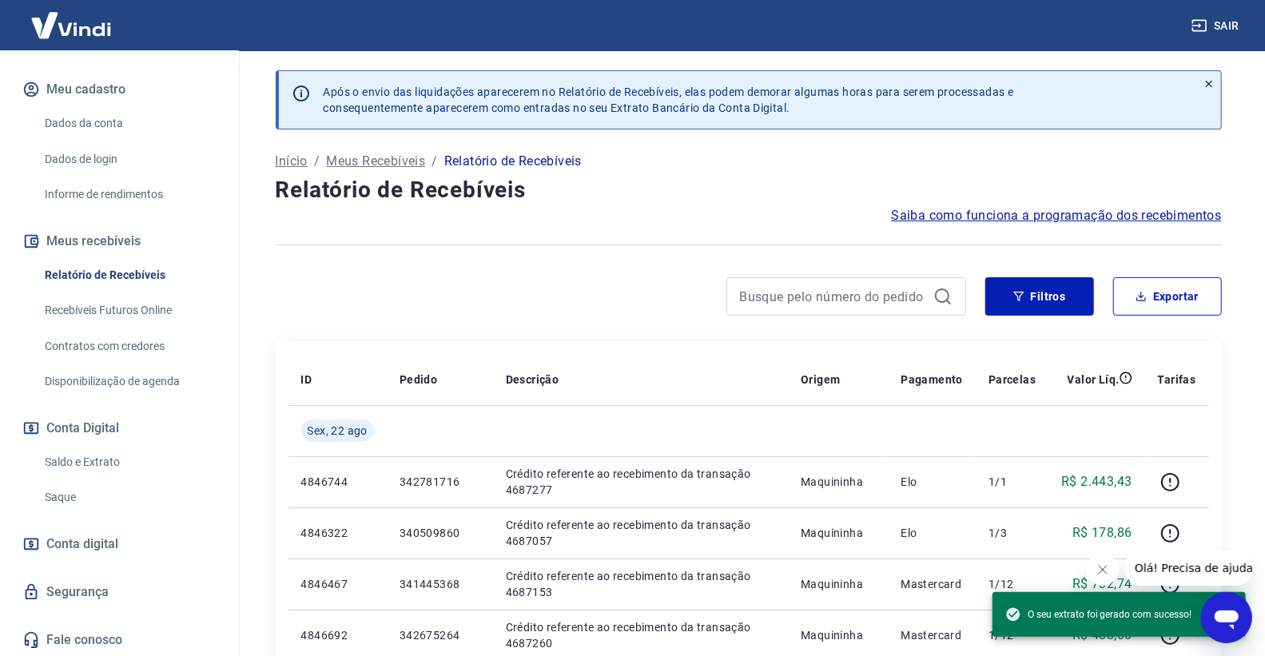  Describe the element at coordinates (1012, 380) in the screenshot. I see `p: Parcelas` at that location.